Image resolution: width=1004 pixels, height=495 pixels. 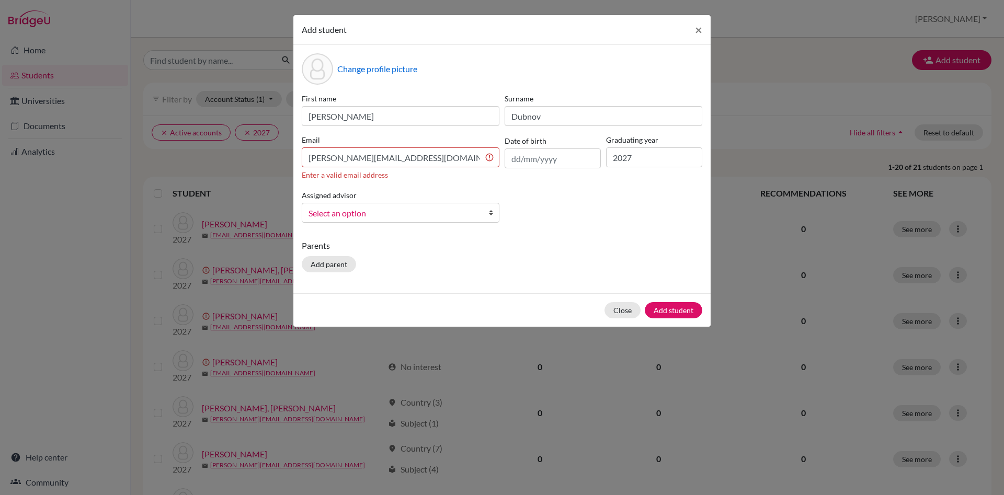 What do you see at coordinates (654, 140) in the screenshot?
I see `label: Graduating year` at bounding box center [654, 140].